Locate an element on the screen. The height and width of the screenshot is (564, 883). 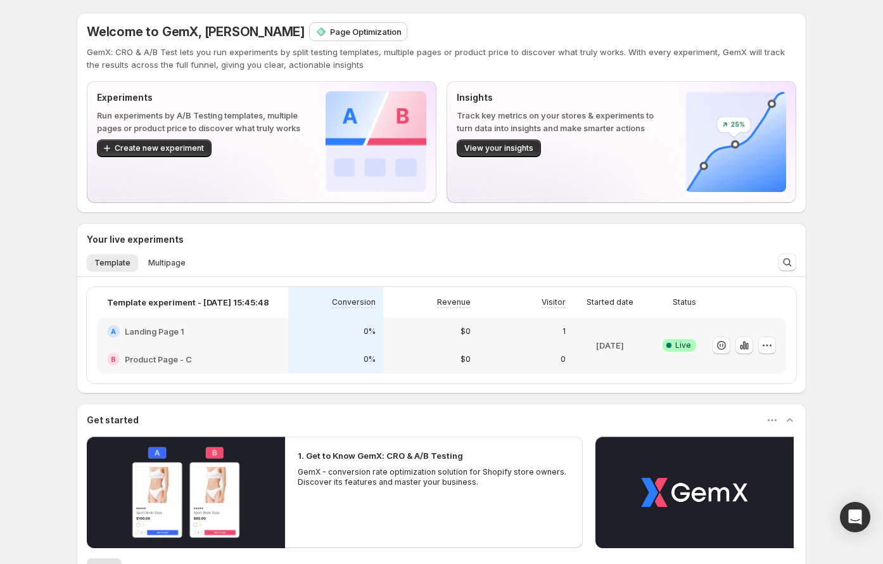
h2: 1. Get to Know GemX: CRO & A/B Testing is located at coordinates (380, 456).